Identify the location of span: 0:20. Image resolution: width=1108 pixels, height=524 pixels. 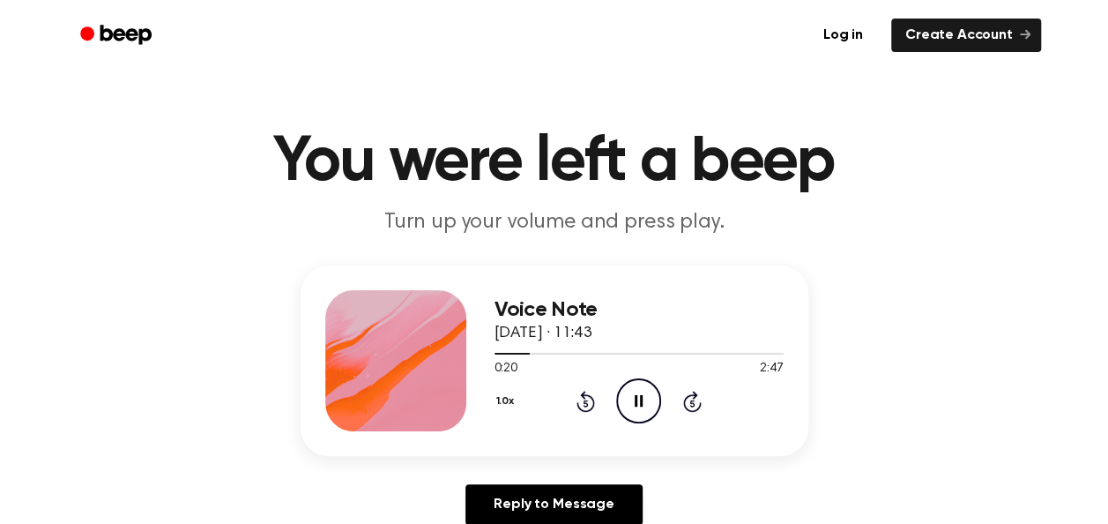
(506, 368).